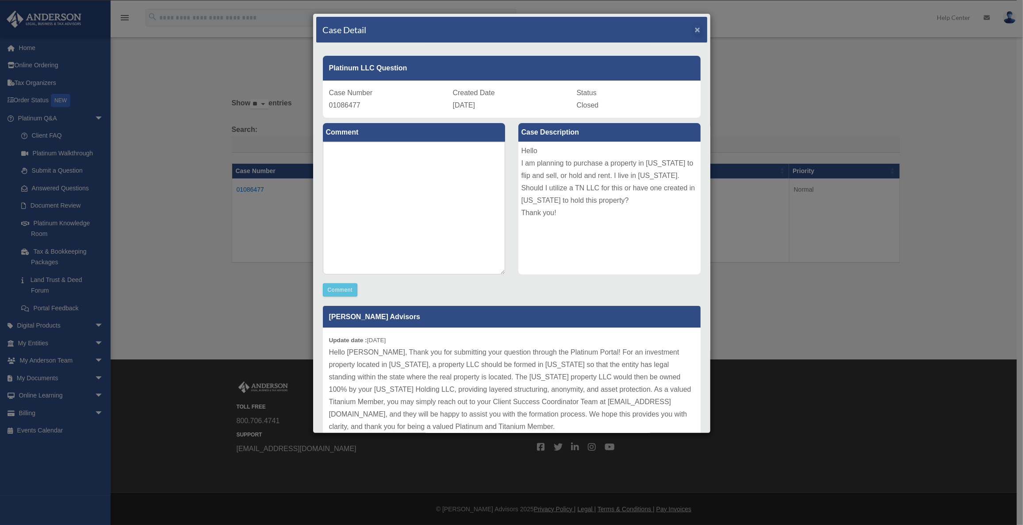 This screenshot has width=1023, height=525. Describe the element at coordinates (588, 105) in the screenshot. I see `span: Closed` at that location.